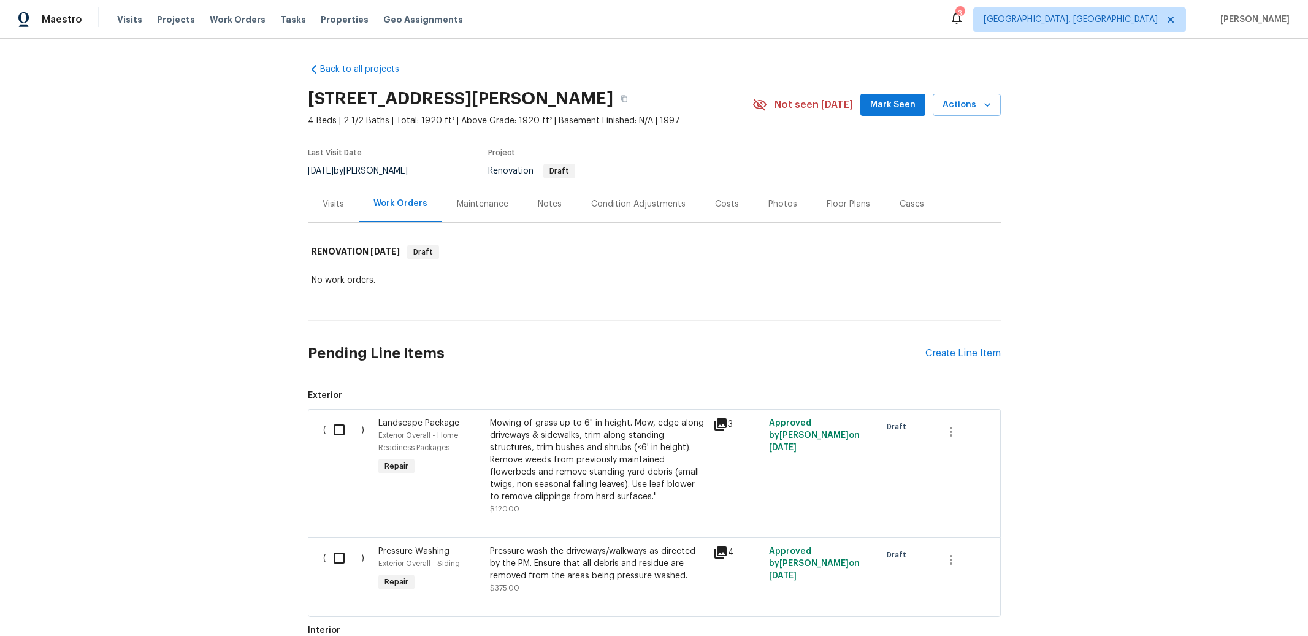 The width and height of the screenshot is (1308, 636). Describe the element at coordinates (726, 204) in the screenshot. I see `div: Costs` at that location.